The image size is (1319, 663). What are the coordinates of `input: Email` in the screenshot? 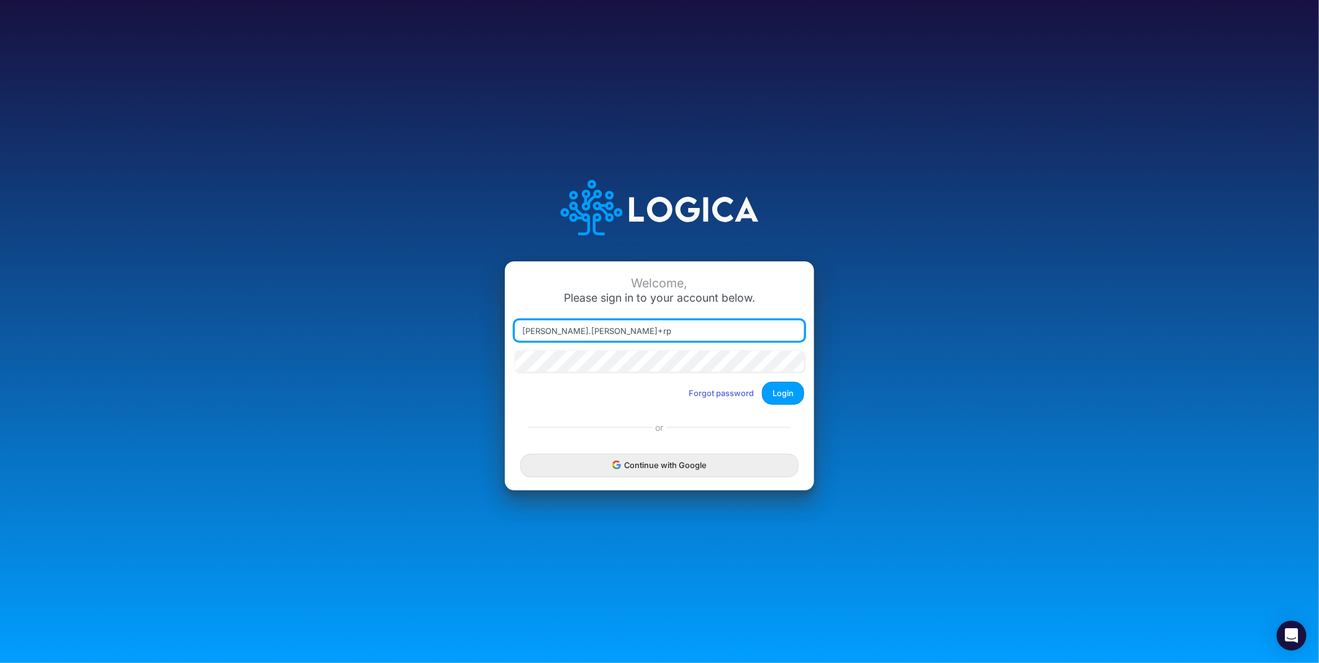 It's located at (659, 331).